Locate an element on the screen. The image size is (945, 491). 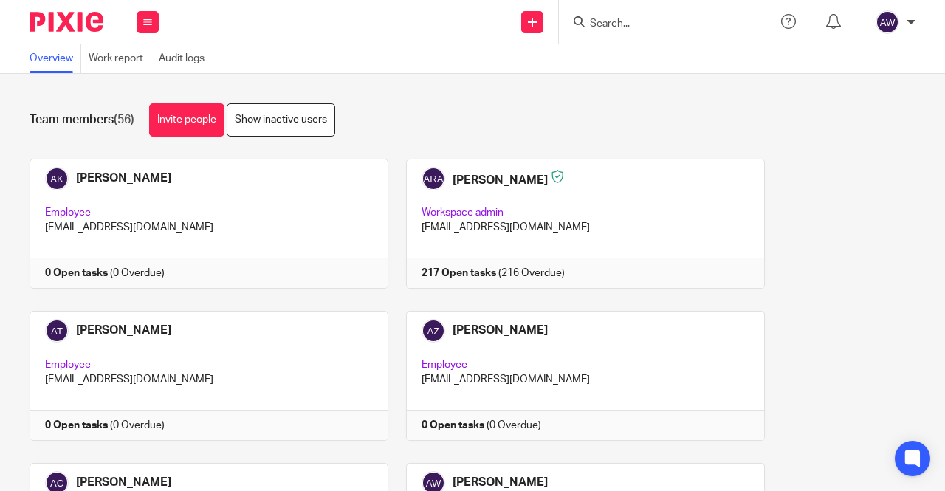
h1: Team members is located at coordinates (82, 120).